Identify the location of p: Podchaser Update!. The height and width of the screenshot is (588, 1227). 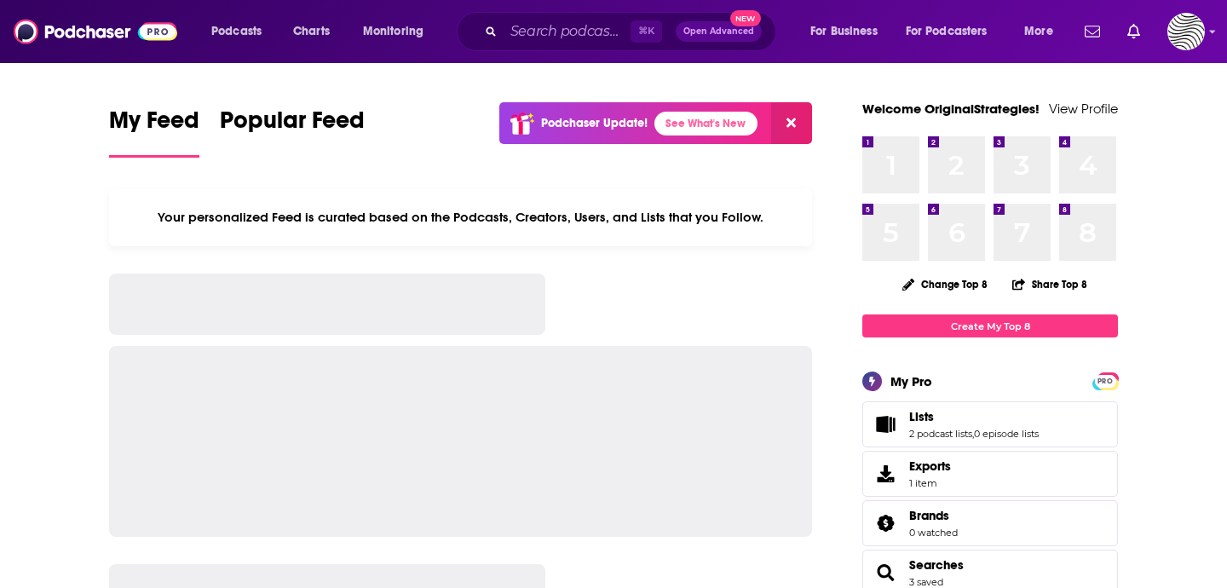
(594, 123).